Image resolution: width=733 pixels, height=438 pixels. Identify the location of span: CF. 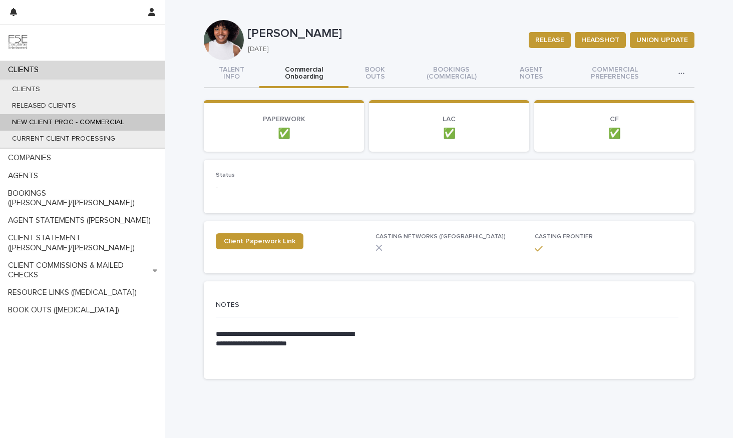
(614, 119).